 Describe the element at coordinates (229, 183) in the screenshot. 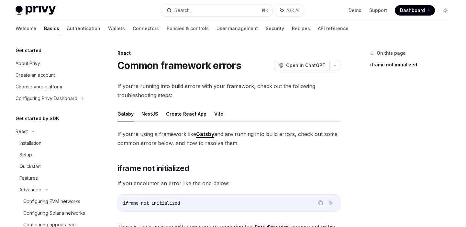

I see `span: If you encounter an error like the one below:` at that location.